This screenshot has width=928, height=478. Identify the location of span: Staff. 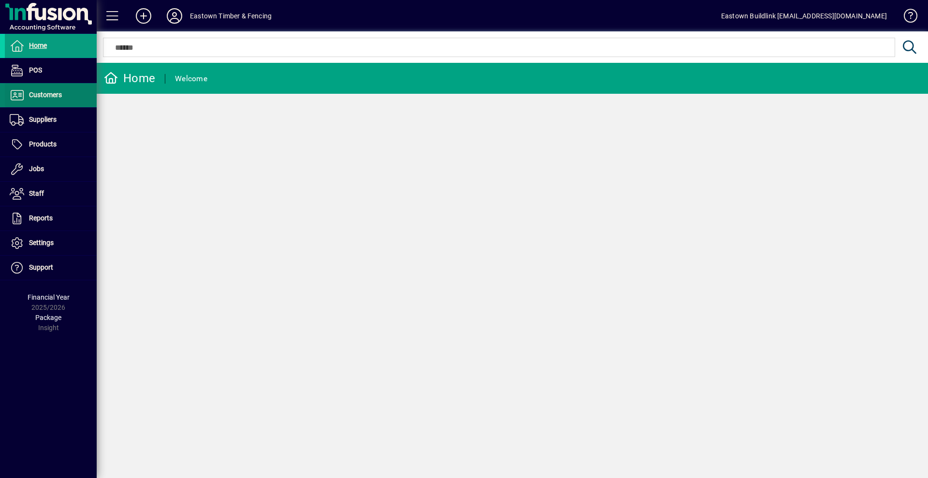
(36, 193).